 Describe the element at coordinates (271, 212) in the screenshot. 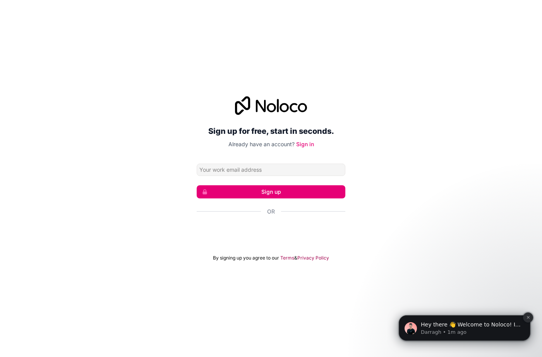

I see `span: Or` at that location.